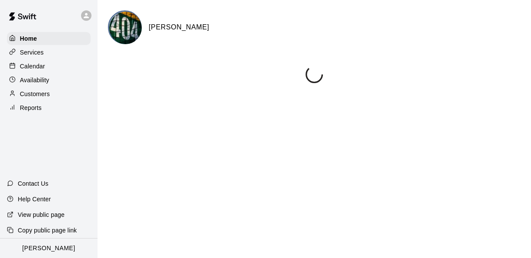  I want to click on div: Customers, so click(49, 94).